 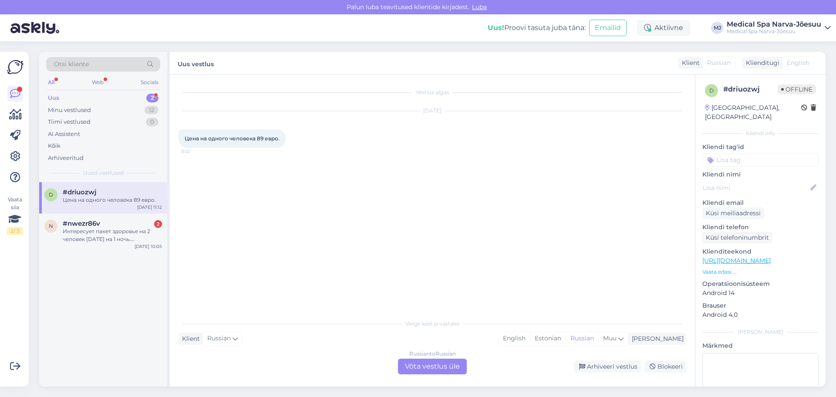 What do you see at coordinates (760, 174) in the screenshot?
I see `p: Kliendi nimi` at bounding box center [760, 174].